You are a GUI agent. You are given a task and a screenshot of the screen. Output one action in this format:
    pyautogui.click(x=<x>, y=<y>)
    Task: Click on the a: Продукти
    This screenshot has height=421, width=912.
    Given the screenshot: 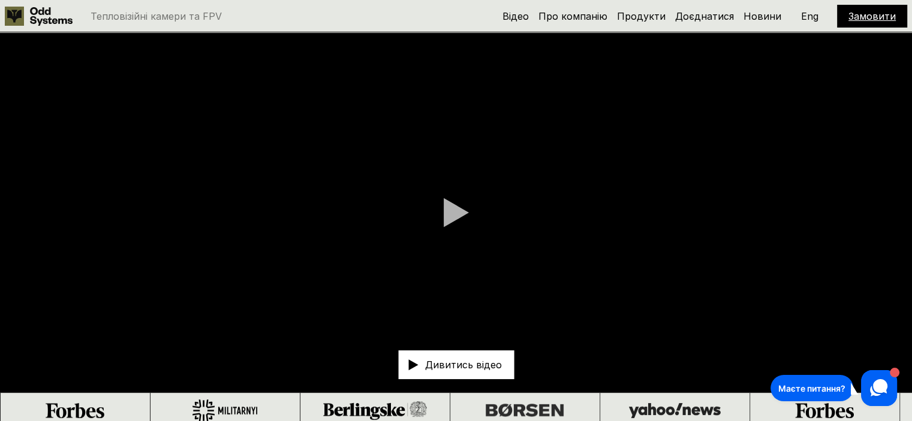 What is the action you would take?
    pyautogui.click(x=641, y=16)
    